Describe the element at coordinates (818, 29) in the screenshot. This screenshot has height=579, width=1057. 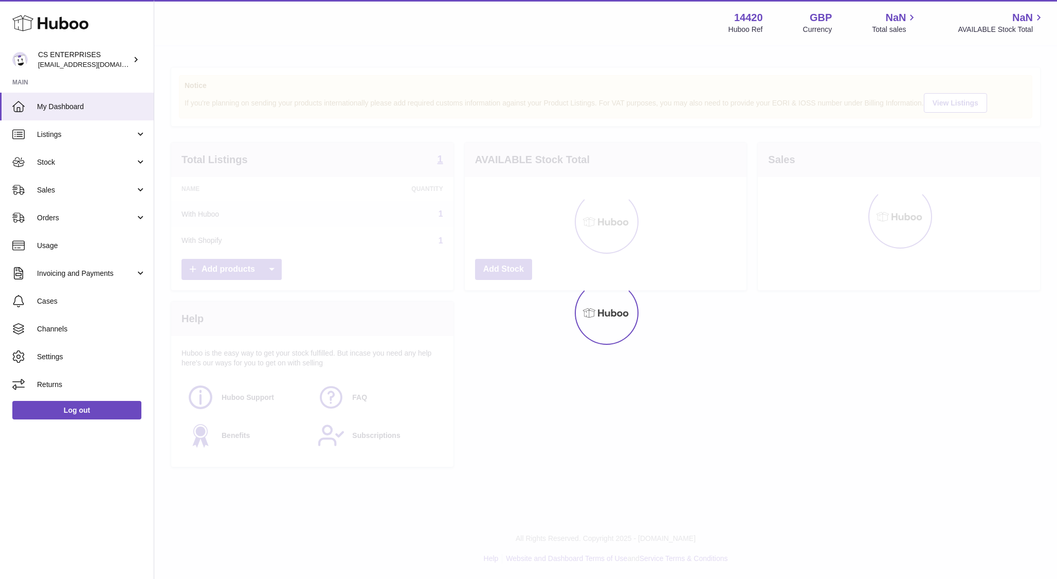
I see `div: Currency` at that location.